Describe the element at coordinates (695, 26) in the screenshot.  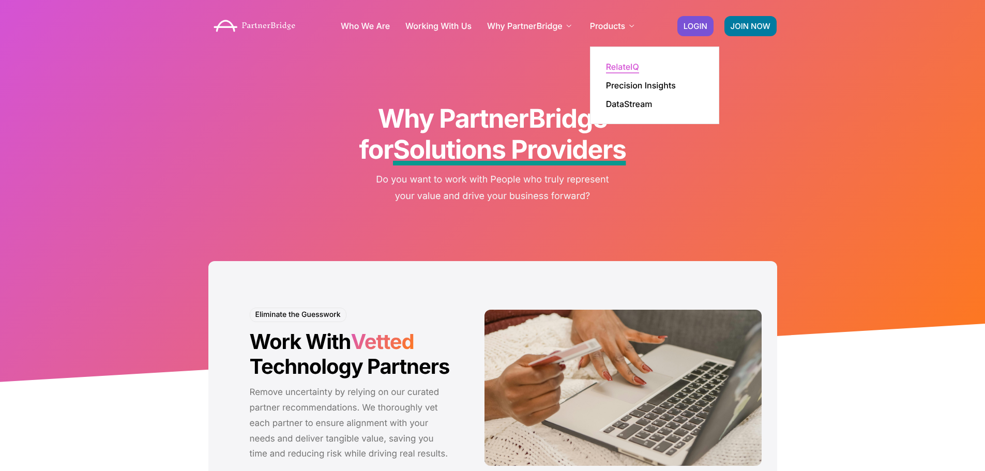
I see `span: LOGIN` at that location.